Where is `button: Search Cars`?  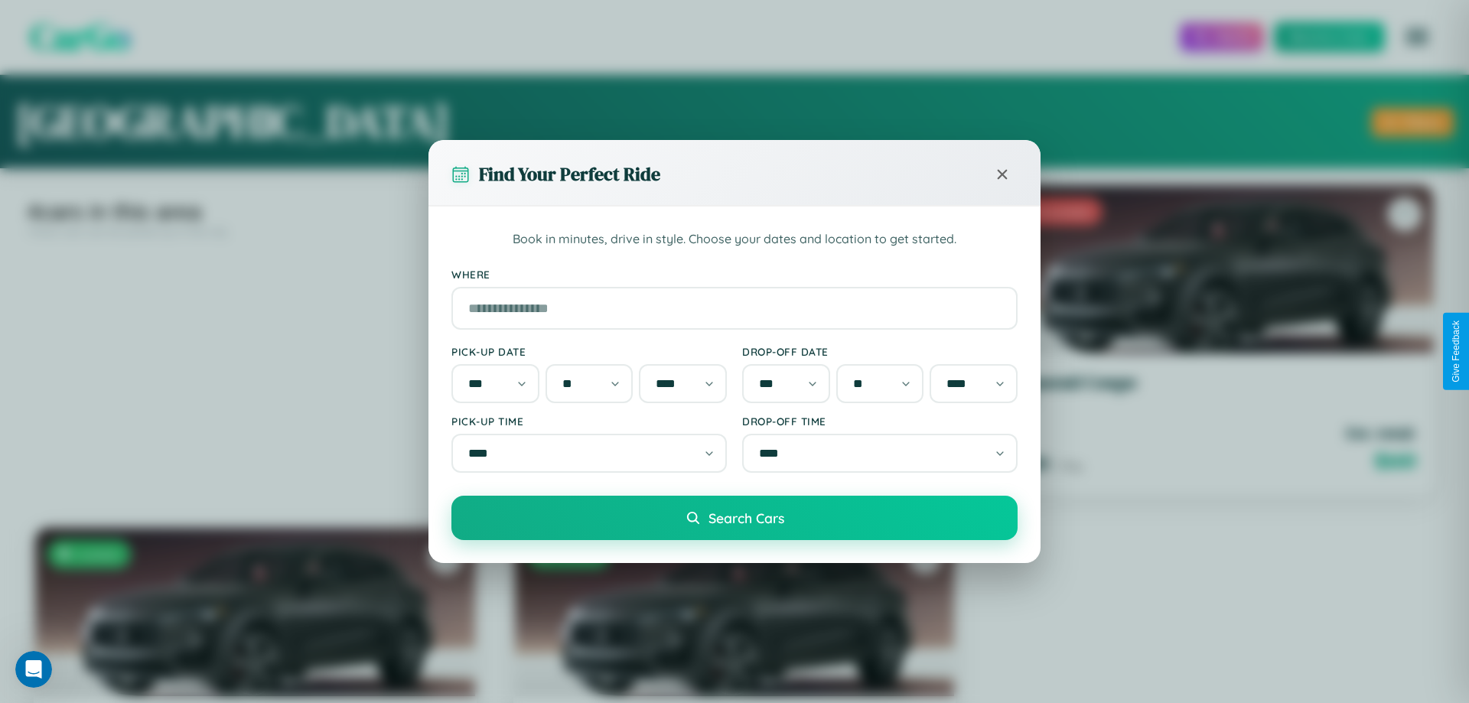
button: Search Cars is located at coordinates (734, 518).